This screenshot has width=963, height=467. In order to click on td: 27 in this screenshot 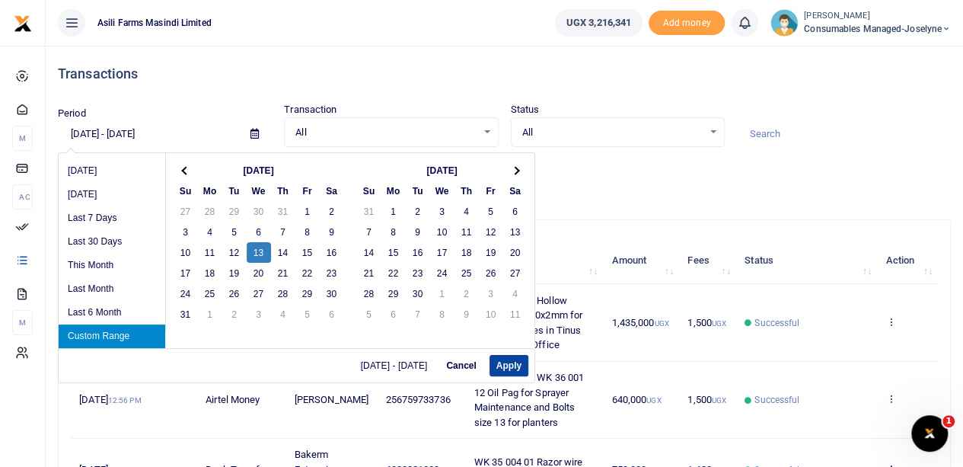, I will do `click(259, 293)`.